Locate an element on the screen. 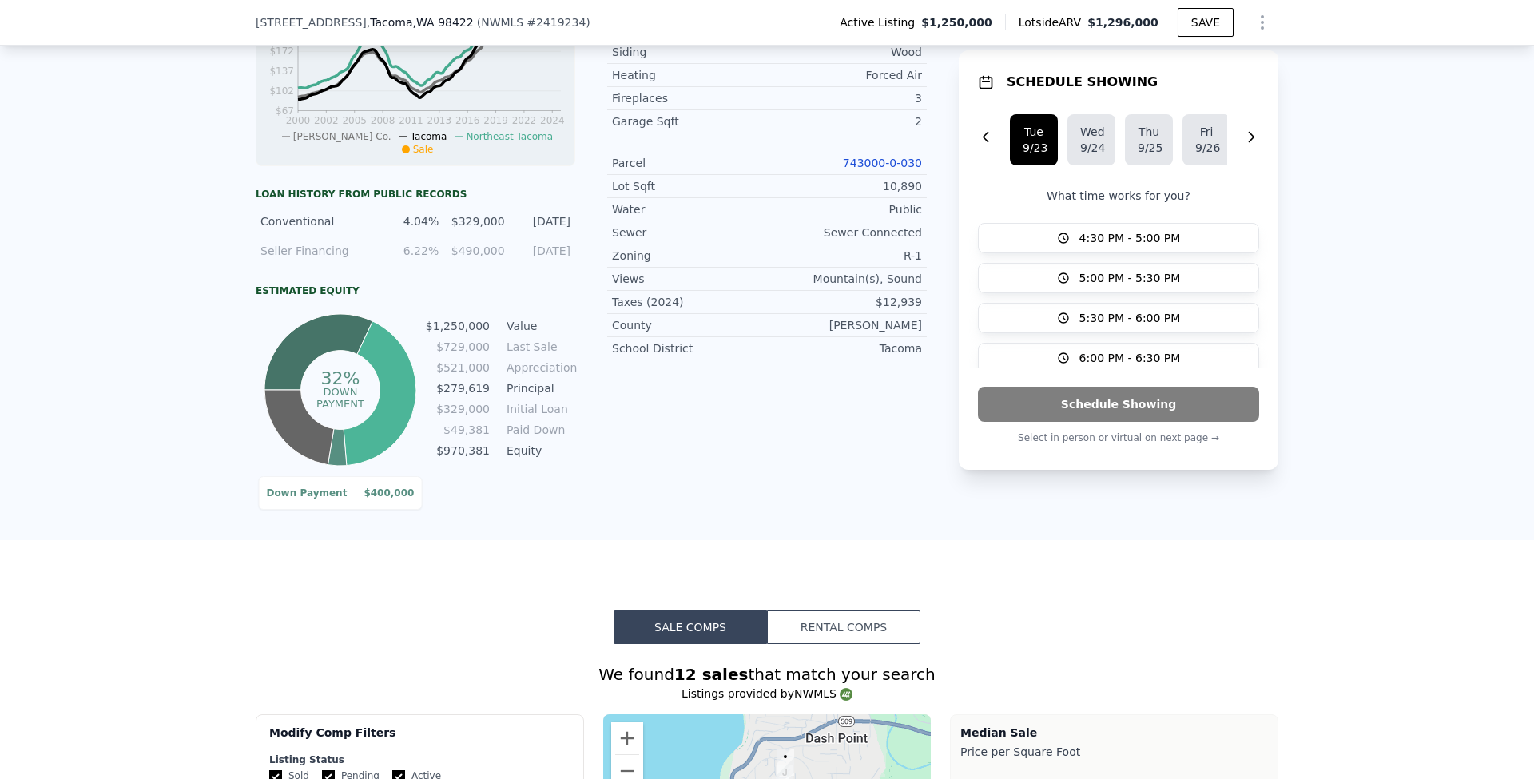 The width and height of the screenshot is (1534, 779). div: 6.22% is located at coordinates (411, 251).